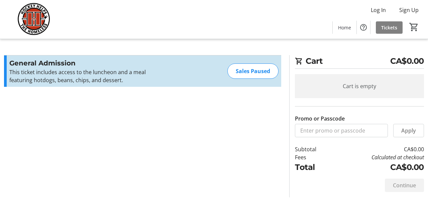  I want to click on button: Apply, so click(409, 131).